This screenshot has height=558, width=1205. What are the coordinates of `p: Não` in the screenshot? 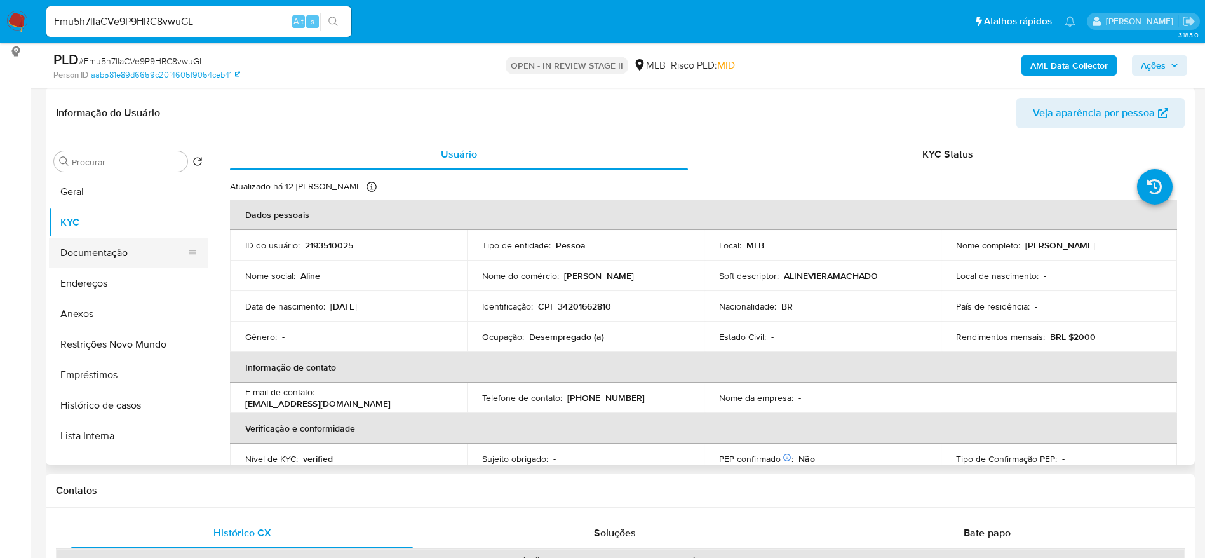 It's located at (807, 459).